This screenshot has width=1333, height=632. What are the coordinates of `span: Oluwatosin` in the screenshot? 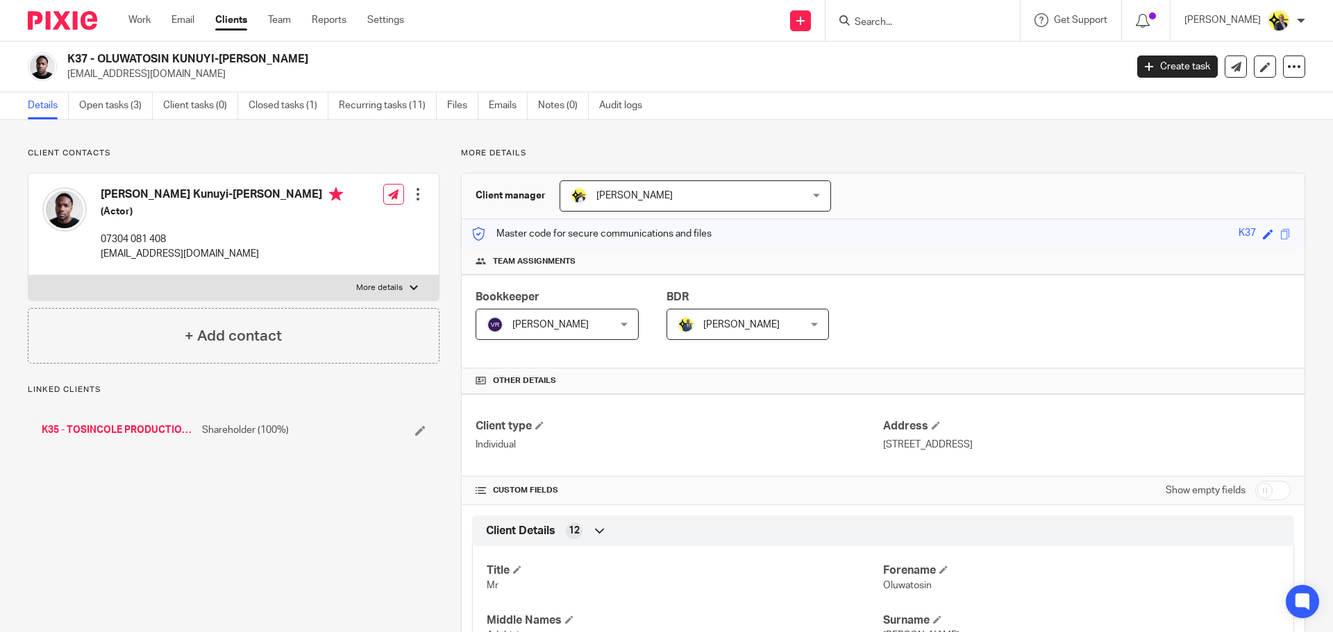 It's located at (907, 586).